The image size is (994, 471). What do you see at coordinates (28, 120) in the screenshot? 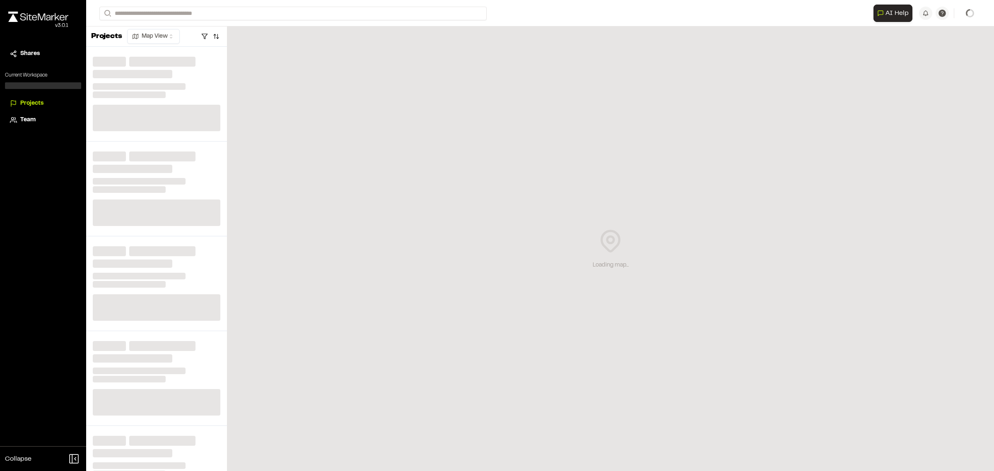
I see `span: Team` at bounding box center [28, 120].